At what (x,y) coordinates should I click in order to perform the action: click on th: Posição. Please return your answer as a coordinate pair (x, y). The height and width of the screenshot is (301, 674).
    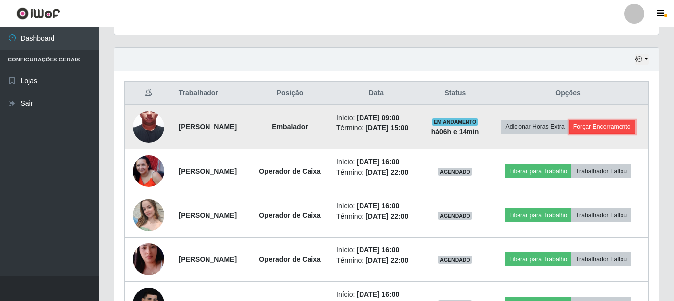
    Looking at the image, I should click on (290, 93).